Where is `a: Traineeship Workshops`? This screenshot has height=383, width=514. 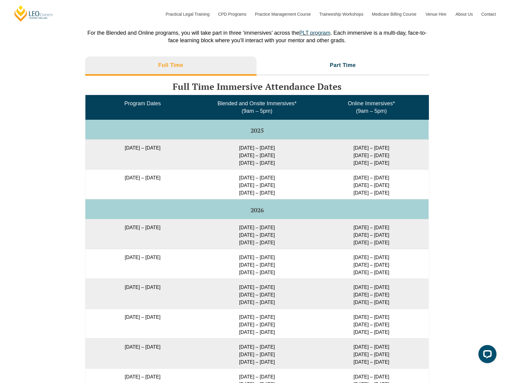 a: Traineeship Workshops is located at coordinates (341, 14).